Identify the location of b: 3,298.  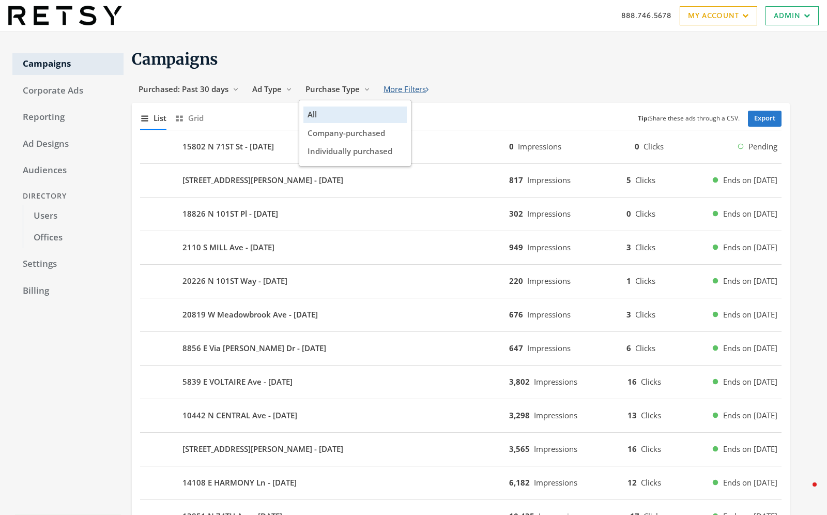
(519, 415).